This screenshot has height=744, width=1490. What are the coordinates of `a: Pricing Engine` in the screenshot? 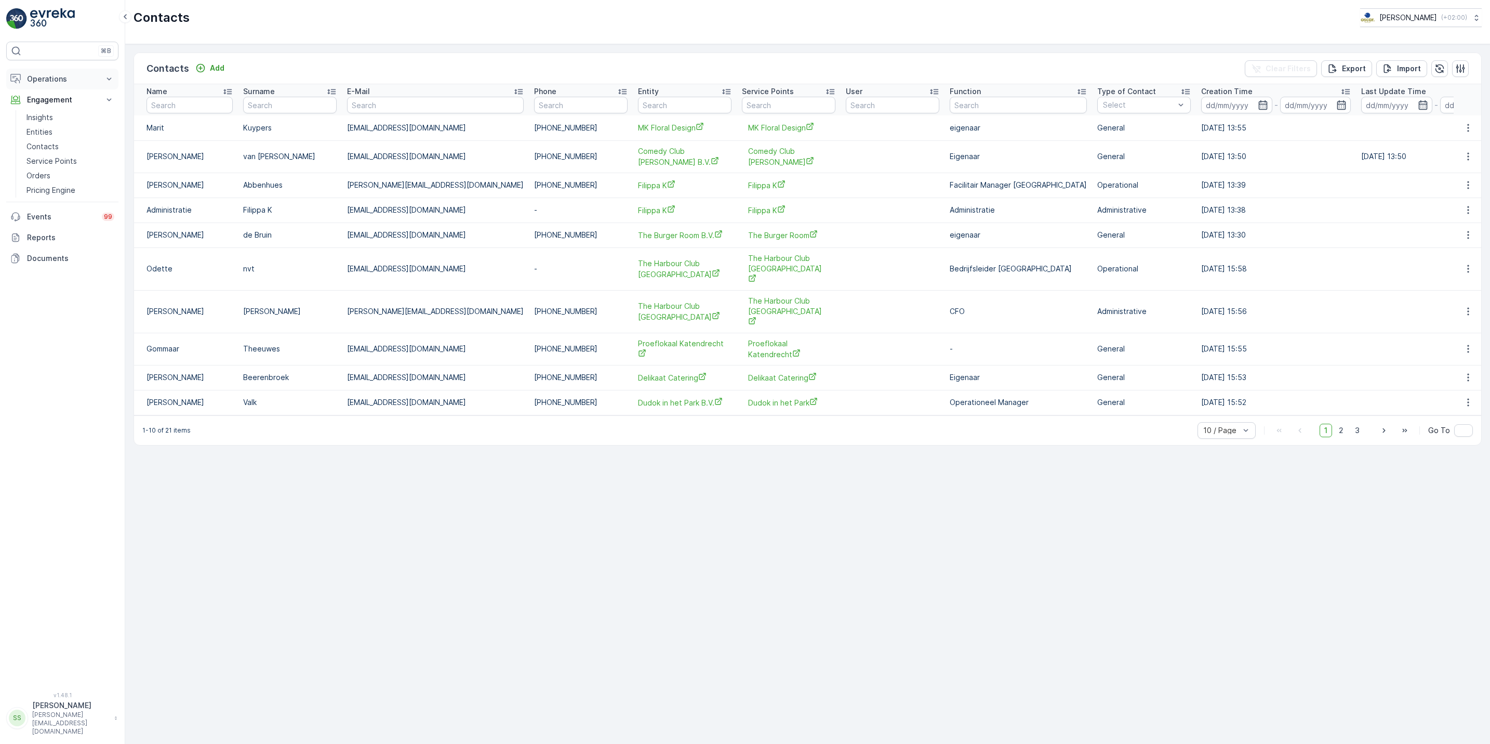 It's located at (70, 190).